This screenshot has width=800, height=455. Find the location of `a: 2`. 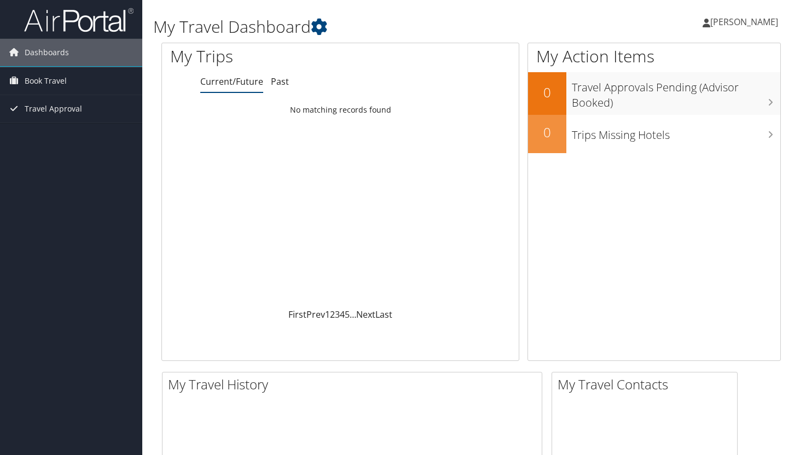

a: 2 is located at coordinates (332, 315).